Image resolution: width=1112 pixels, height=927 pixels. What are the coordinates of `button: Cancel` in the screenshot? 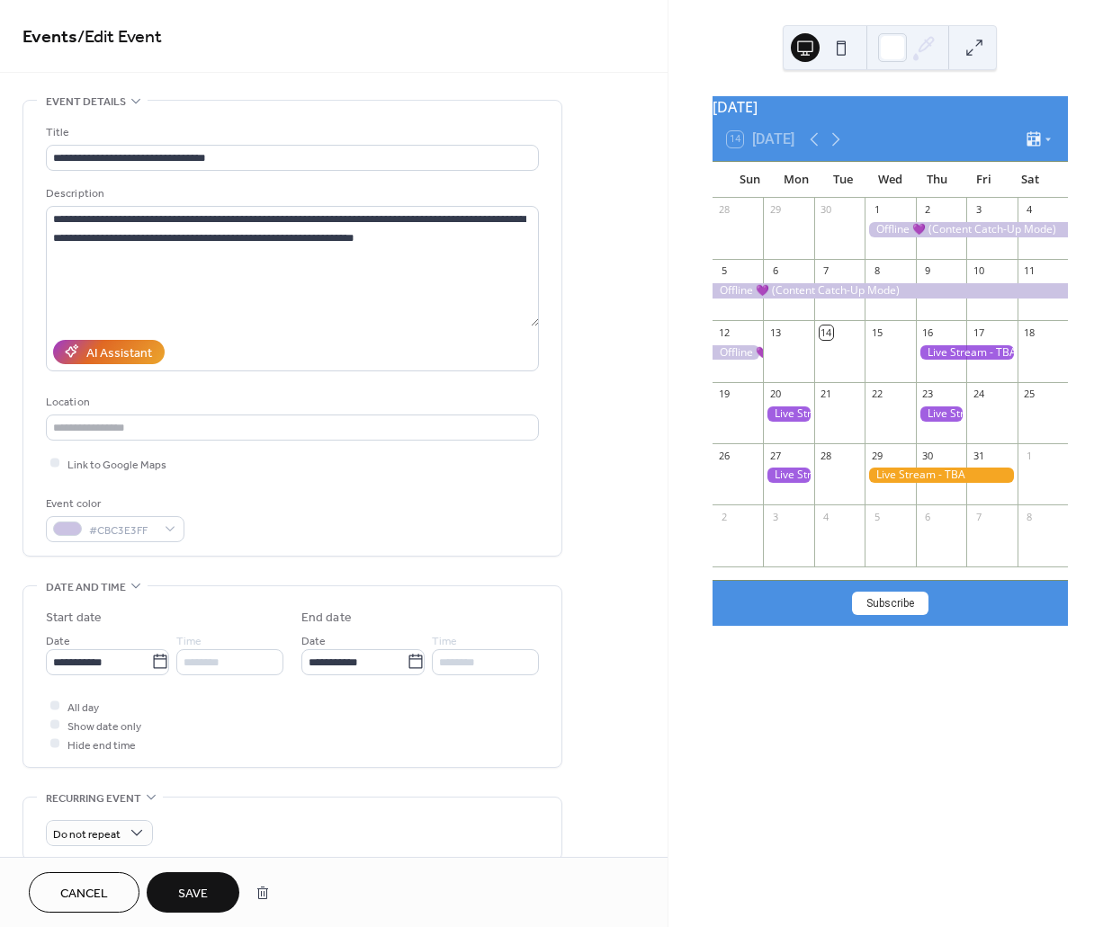 It's located at (84, 892).